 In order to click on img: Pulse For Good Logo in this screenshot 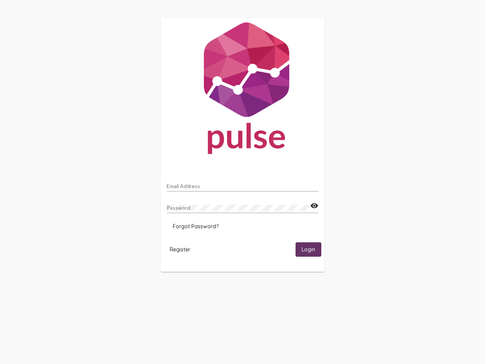, I will do `click(243, 90)`.